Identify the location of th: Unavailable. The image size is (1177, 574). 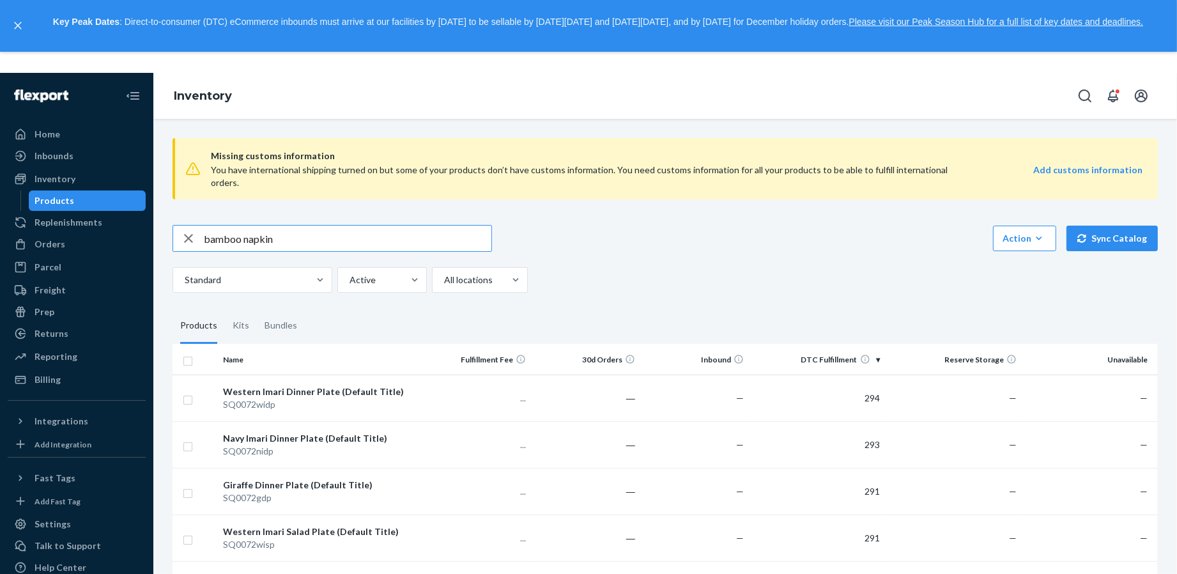
(1089, 359).